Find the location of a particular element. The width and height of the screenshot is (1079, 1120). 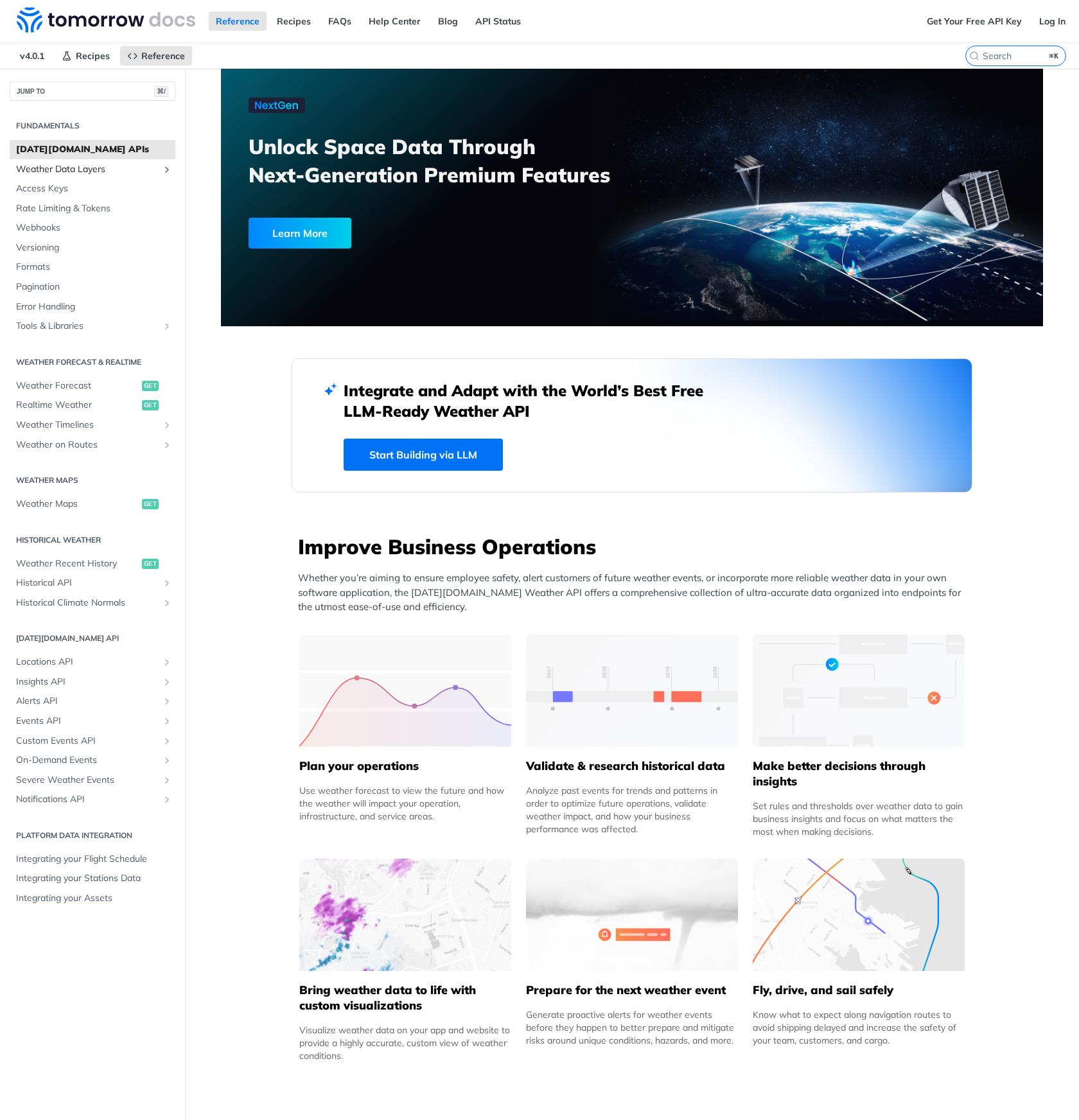

a: Integrating your Stations Data is located at coordinates (92, 878).